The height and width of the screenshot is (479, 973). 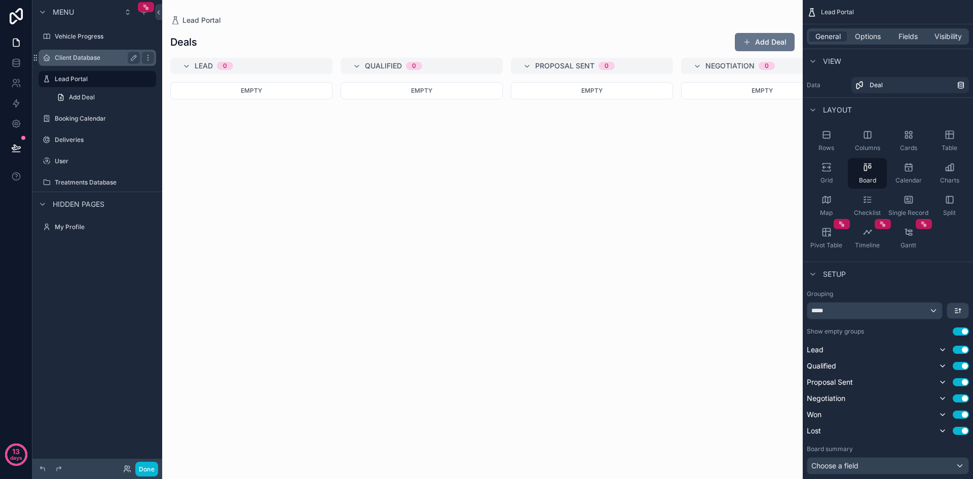 I want to click on span: Lost, so click(x=814, y=431).